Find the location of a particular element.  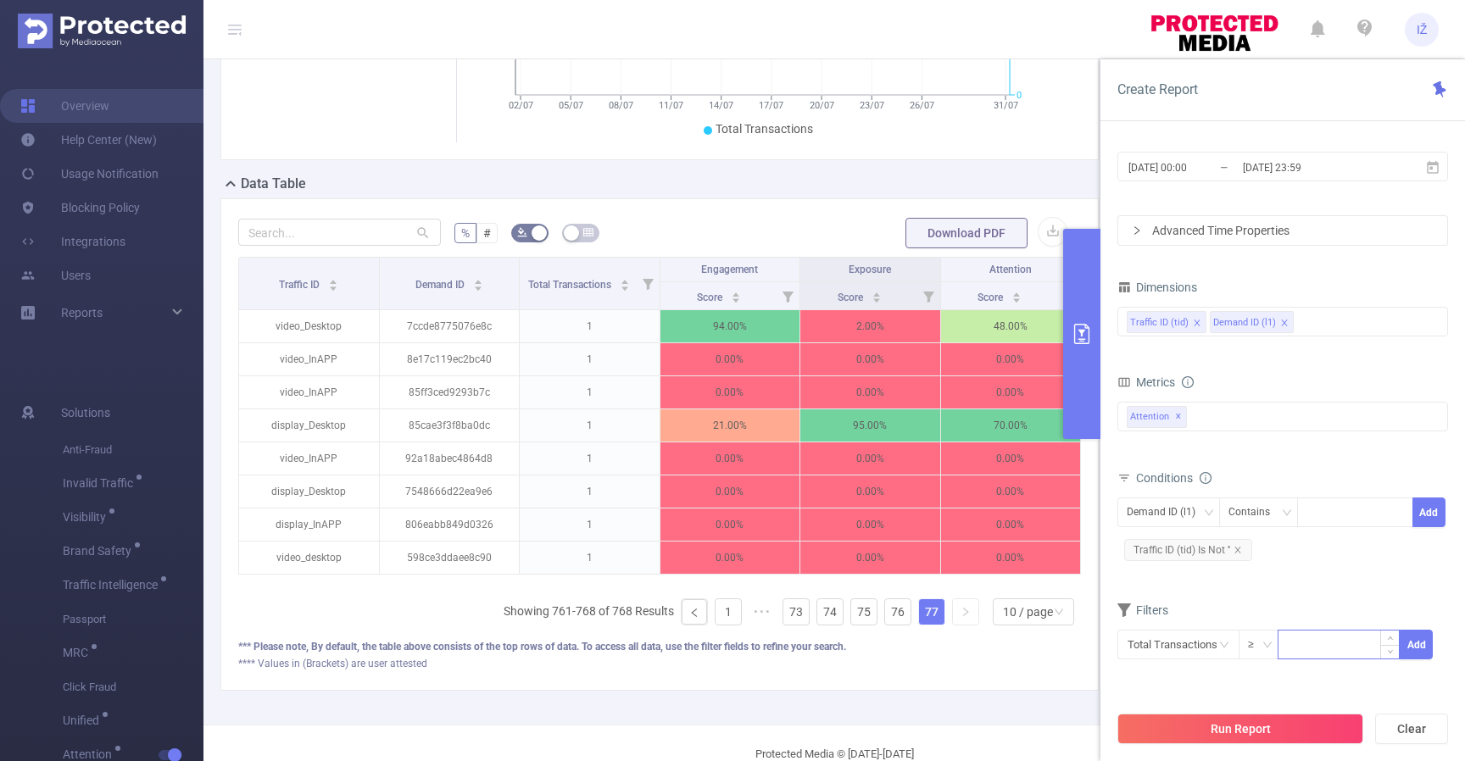

tspan: 20/07 is located at coordinates (820, 105).